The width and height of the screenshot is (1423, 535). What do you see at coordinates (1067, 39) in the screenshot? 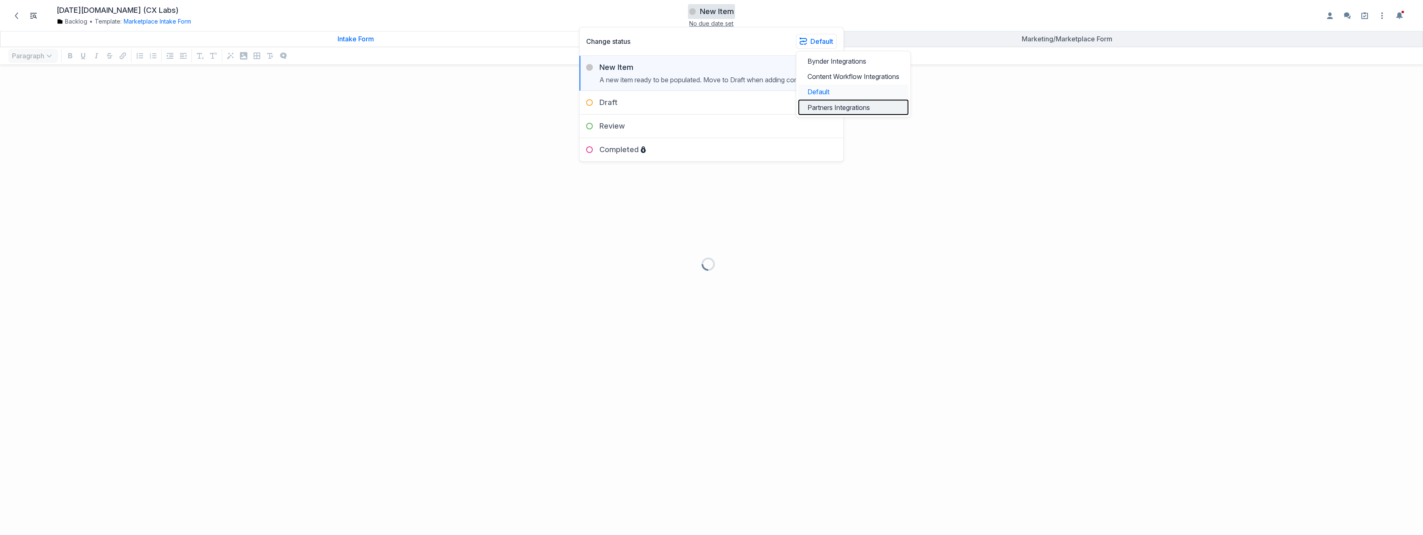
I see `div: Marketing/Marketplace Form` at bounding box center [1067, 39].